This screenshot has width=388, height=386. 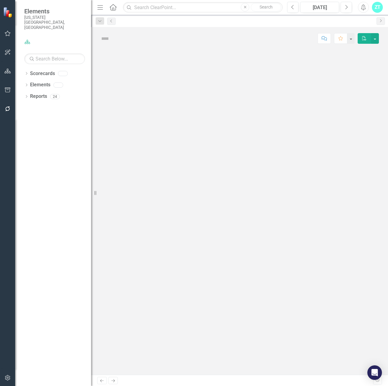 What do you see at coordinates (40, 85) in the screenshot?
I see `a: Elements` at bounding box center [40, 85].